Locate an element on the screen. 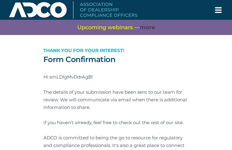 Image resolution: width=232 pixels, height=150 pixels. p: Hi smLDlgMvDdrAgB! is located at coordinates (116, 76).